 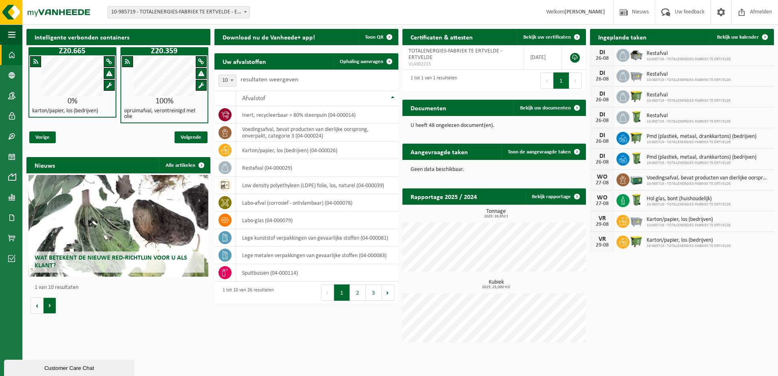 What do you see at coordinates (432, 81) in the screenshot?
I see `div: 1 tot 1 van 1 resultaten` at bounding box center [432, 81].